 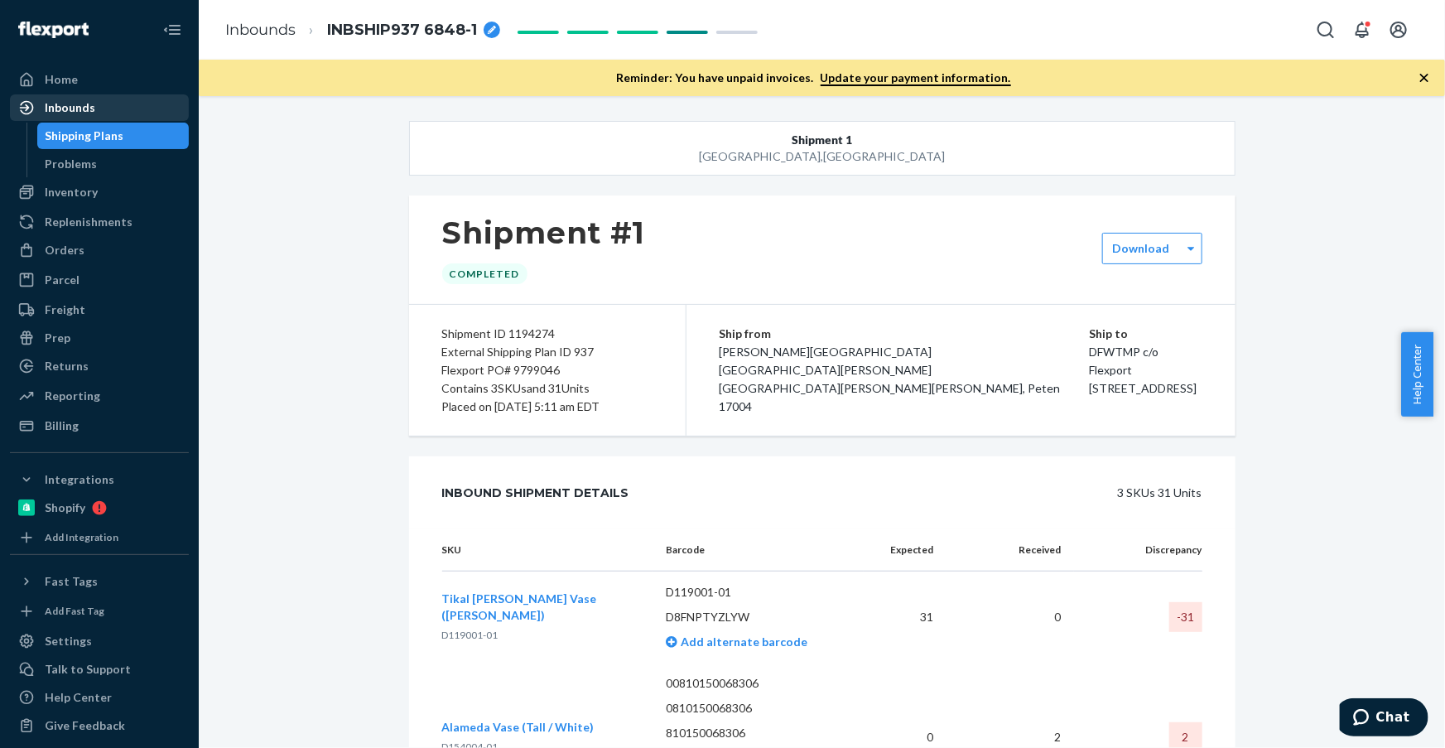 What do you see at coordinates (758, 550) in the screenshot?
I see `th: Barcode` at bounding box center [758, 550].